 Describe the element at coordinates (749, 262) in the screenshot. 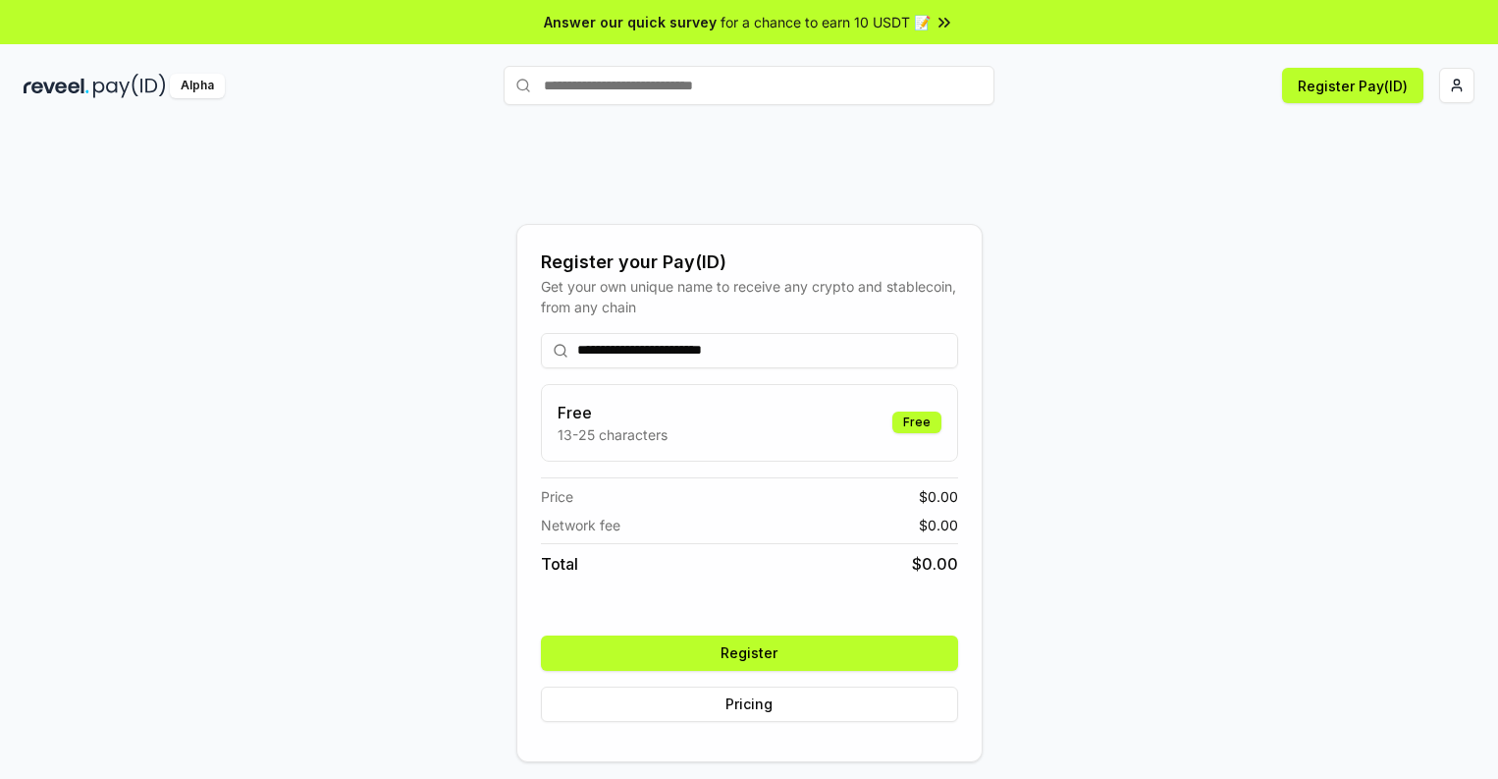

I see `div: Register your Pay(ID)` at that location.